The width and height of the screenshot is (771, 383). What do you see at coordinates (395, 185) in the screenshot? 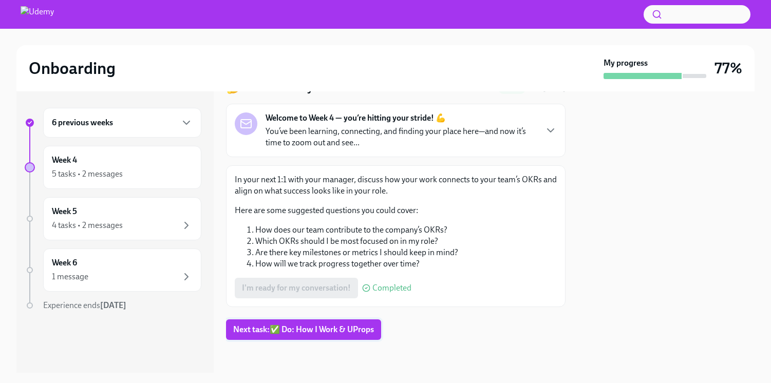
I see `p: In your next 1:1 with your manager, discuss how your work connects to your team’s OKRs and align ...` at bounding box center [395, 185].